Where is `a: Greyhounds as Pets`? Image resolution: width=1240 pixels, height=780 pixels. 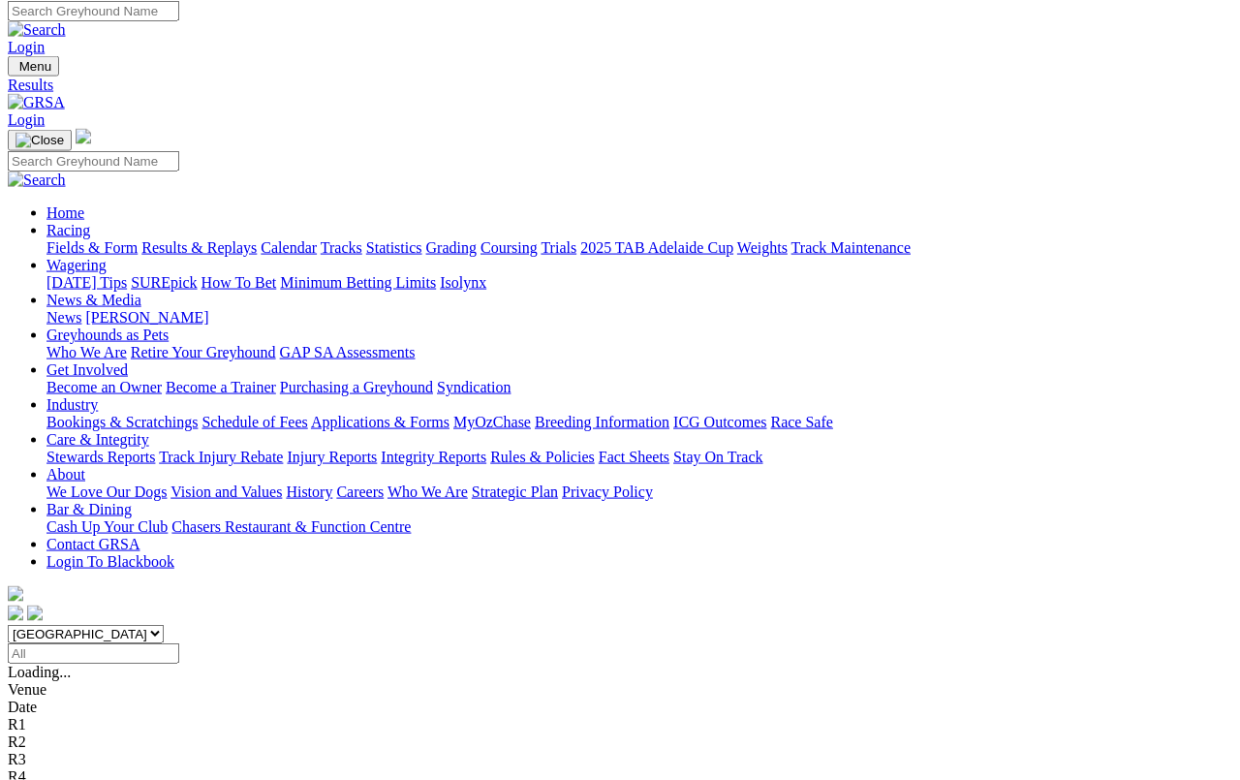 a: Greyhounds as Pets is located at coordinates (108, 334).